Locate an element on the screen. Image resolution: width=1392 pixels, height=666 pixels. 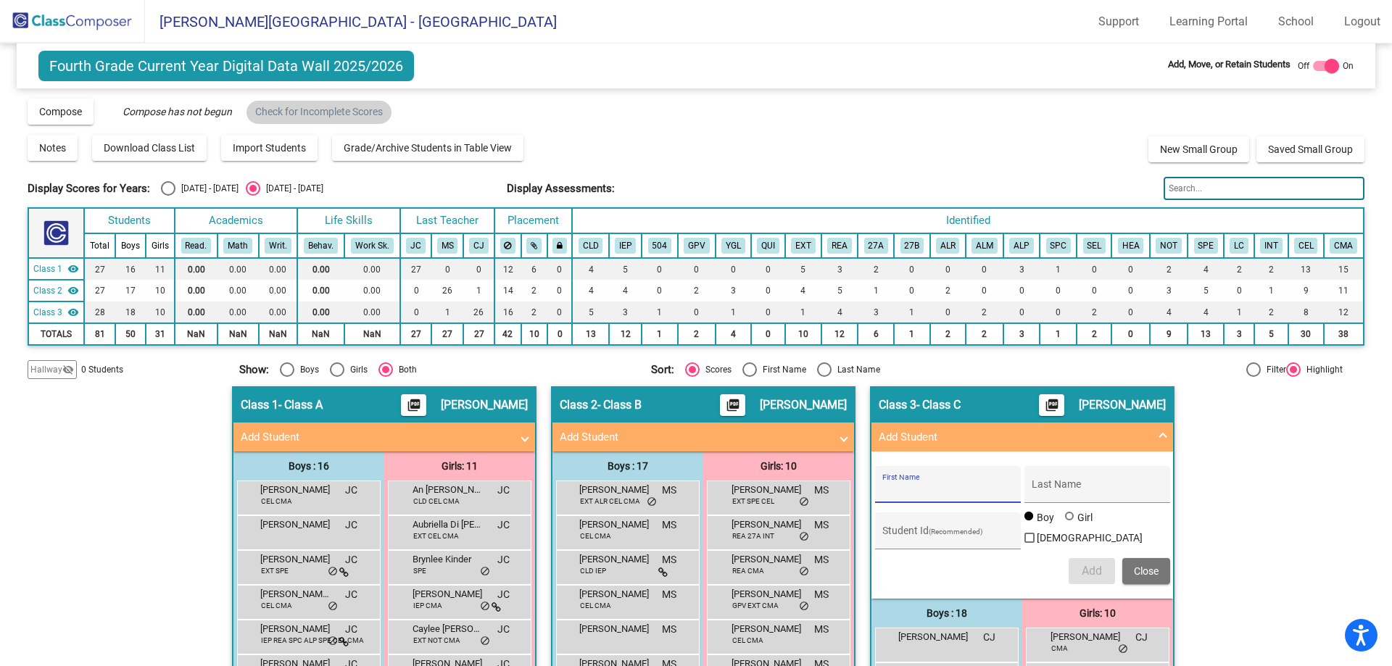
input: Student Id is located at coordinates (947, 536).